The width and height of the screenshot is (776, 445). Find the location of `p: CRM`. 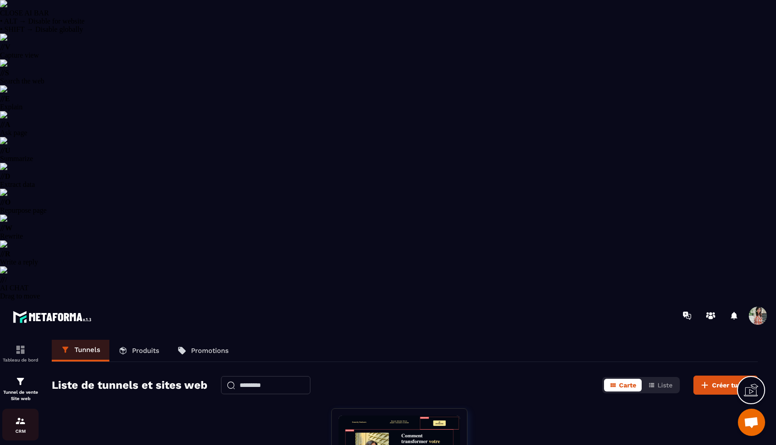

p: CRM is located at coordinates (20, 431).